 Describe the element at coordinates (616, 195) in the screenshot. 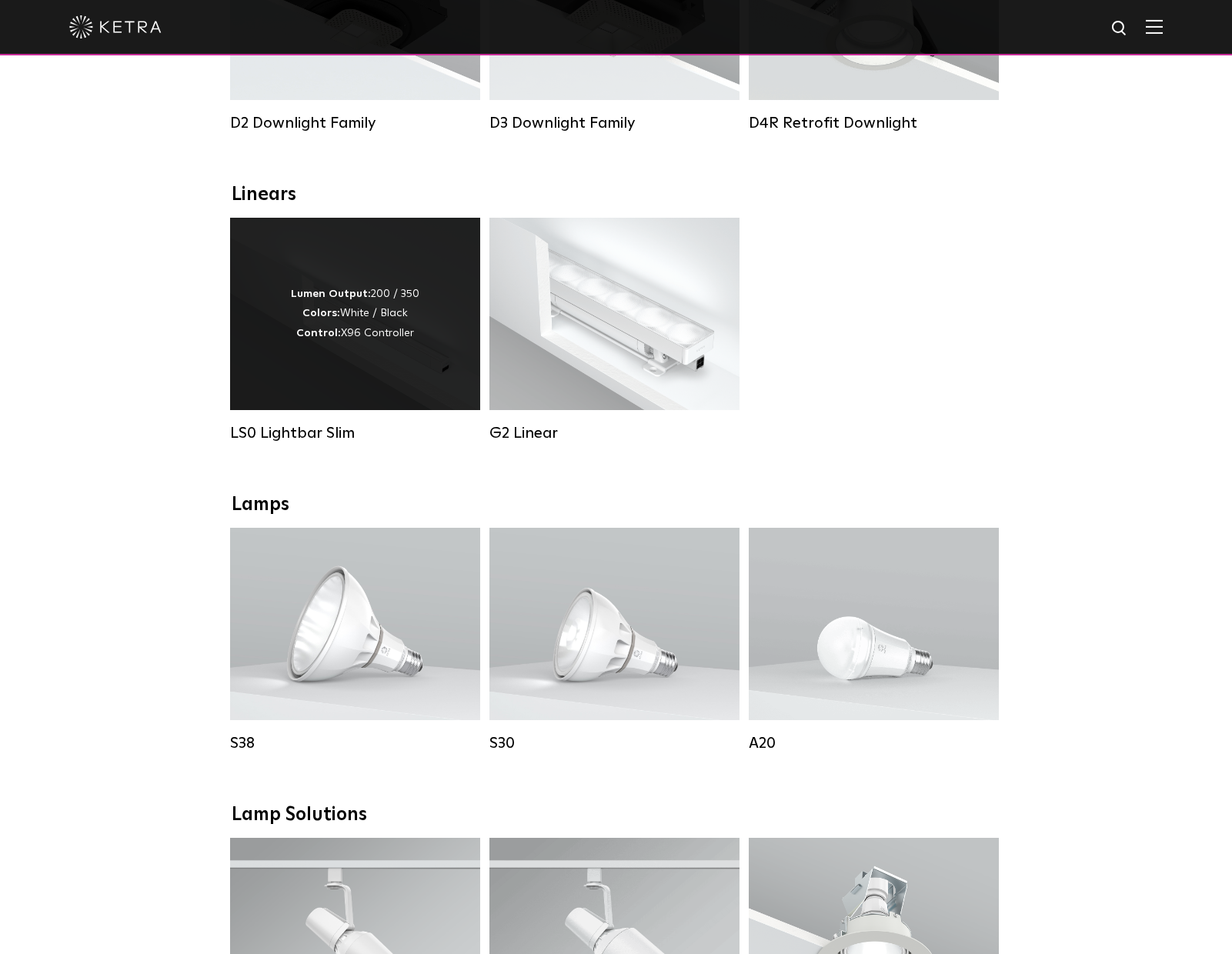

I see `div: Linears` at that location.